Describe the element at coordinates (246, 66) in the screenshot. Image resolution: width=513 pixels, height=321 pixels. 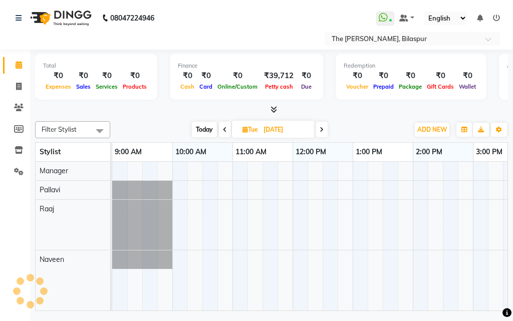
I see `div: Finance` at that location.